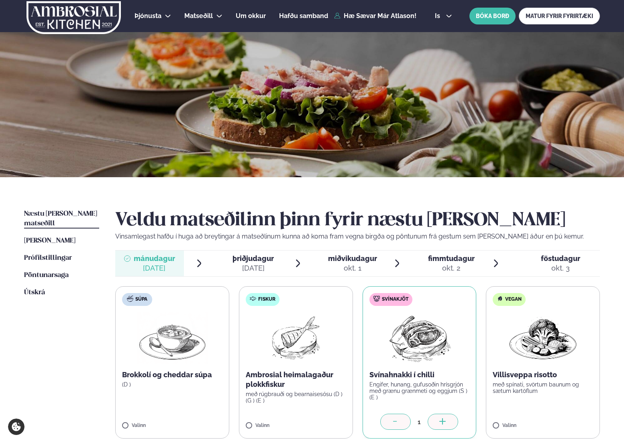 The height and width of the screenshot is (443, 624). Describe the element at coordinates (500, 299) in the screenshot. I see `img: Vegan.svg` at that location.